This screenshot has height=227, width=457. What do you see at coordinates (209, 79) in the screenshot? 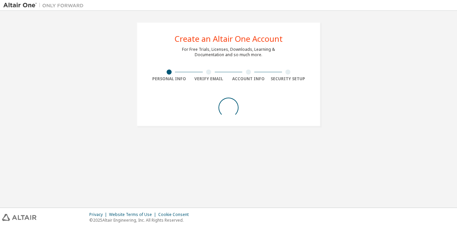
I see `div: Verify Email` at bounding box center [209, 79].